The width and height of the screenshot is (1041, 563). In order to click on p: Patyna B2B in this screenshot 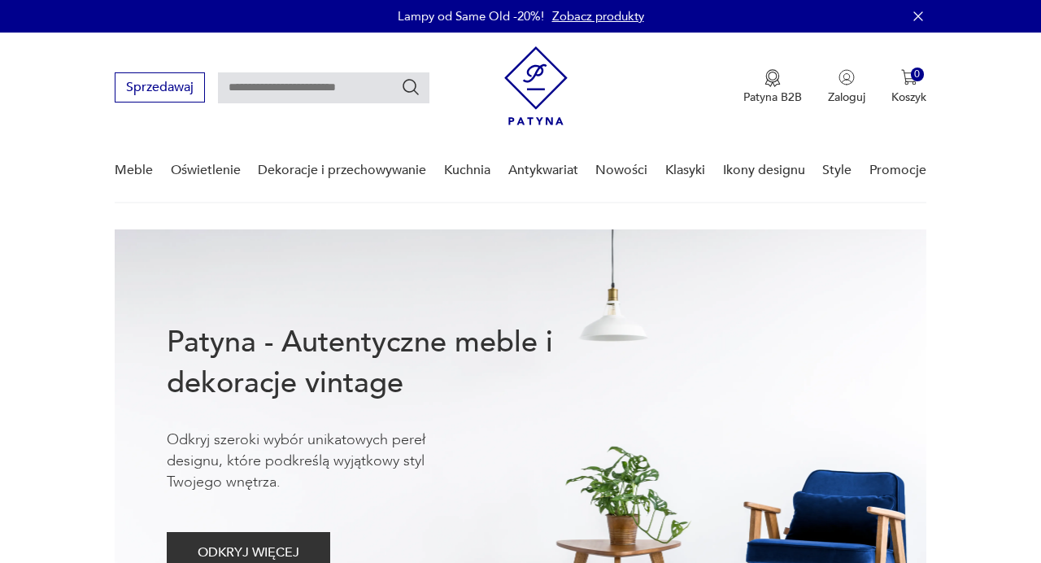, I will do `click(773, 97)`.